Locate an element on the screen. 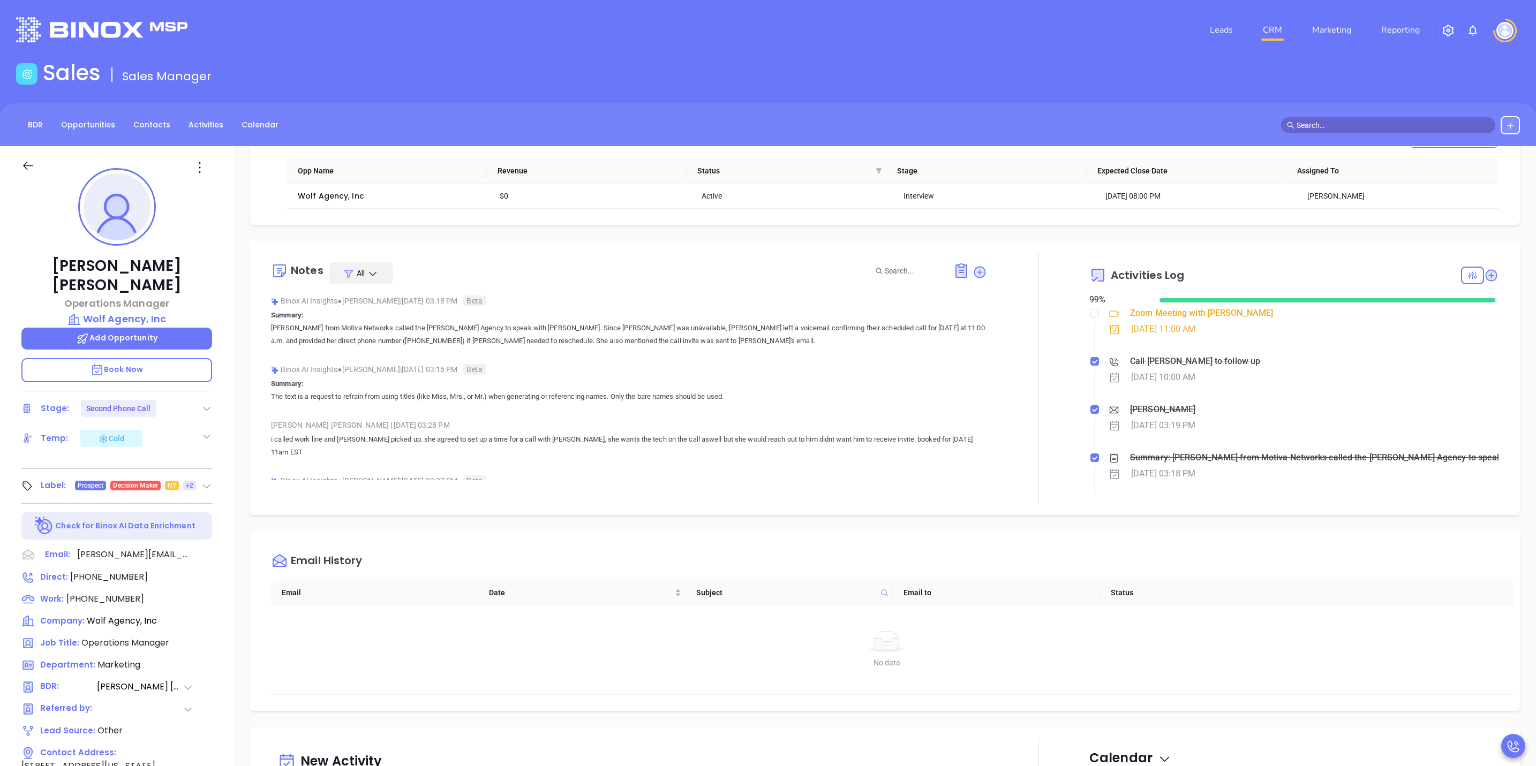  div: Label: is located at coordinates (54, 486).